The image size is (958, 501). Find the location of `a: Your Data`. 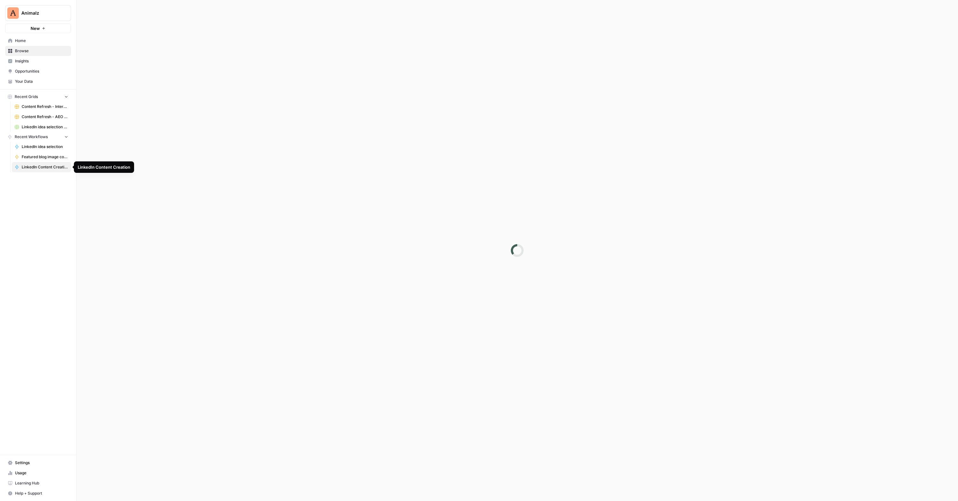

a: Your Data is located at coordinates (38, 81).